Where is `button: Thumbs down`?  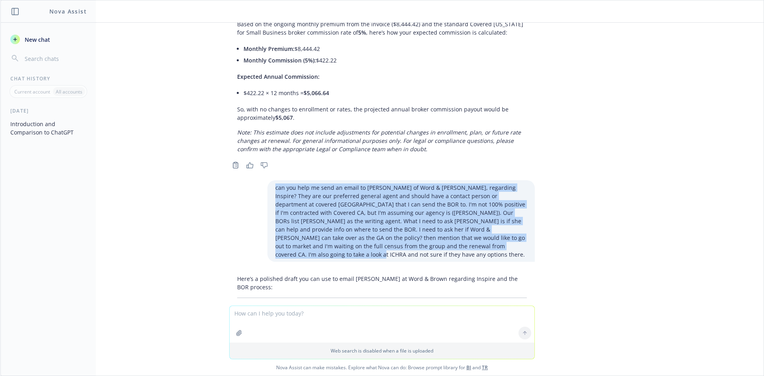
button: Thumbs down is located at coordinates (264, 165).